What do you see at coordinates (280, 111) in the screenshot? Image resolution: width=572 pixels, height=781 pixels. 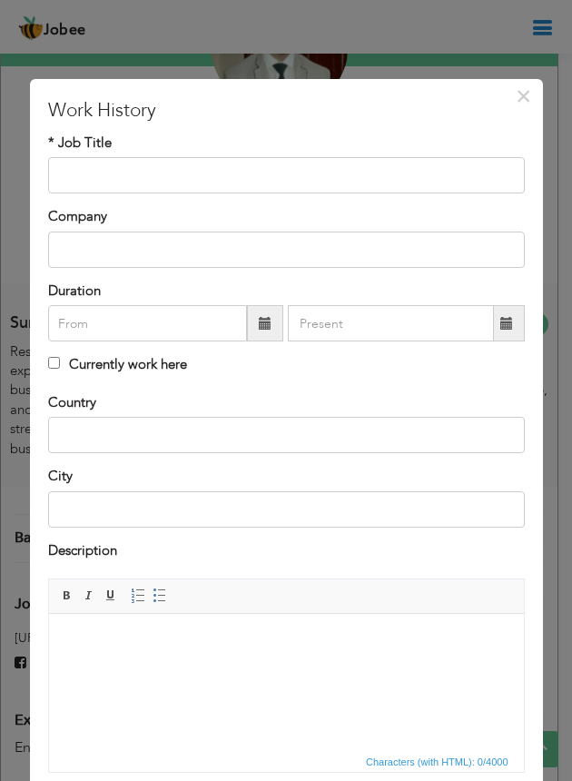 I see `h3: Work History` at bounding box center [280, 111].